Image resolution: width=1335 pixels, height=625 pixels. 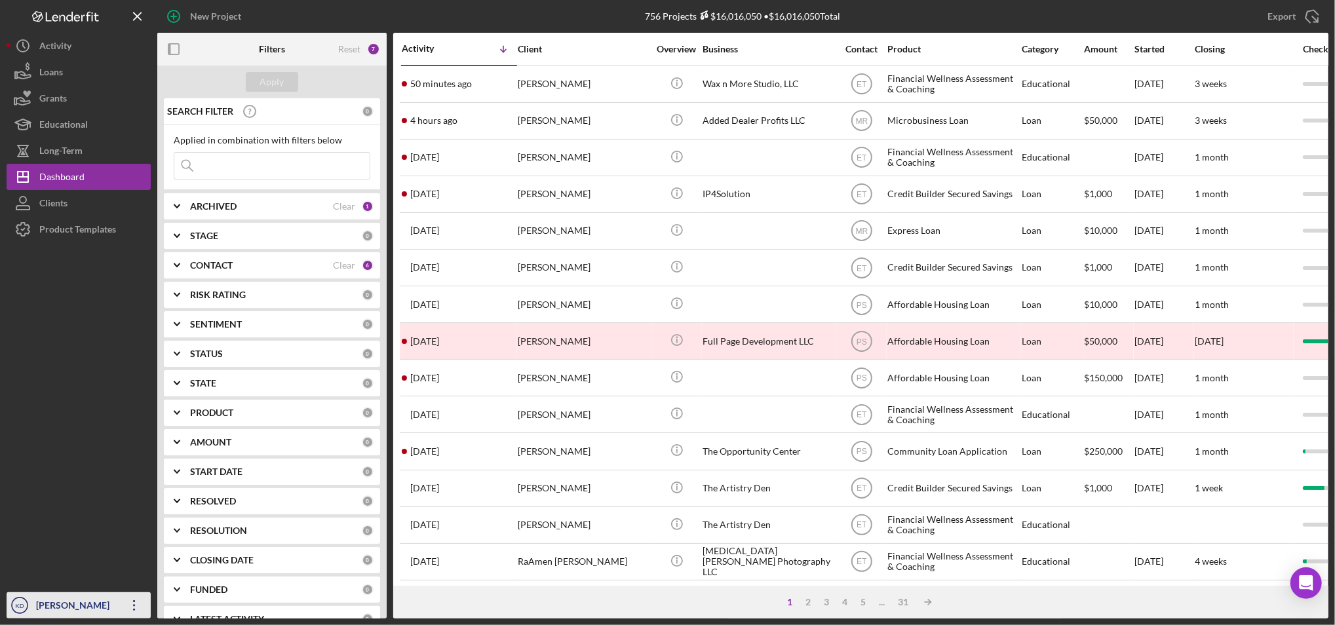 What do you see at coordinates (1164, 49) in the screenshot?
I see `div: Started` at bounding box center [1164, 49].